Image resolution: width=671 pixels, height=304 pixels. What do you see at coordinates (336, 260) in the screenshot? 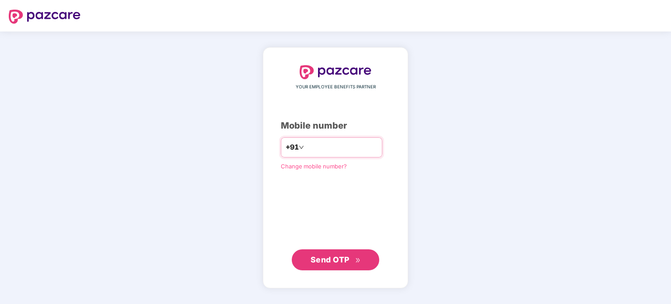
I see `button: Send OTPdouble-right` at bounding box center [336, 260].